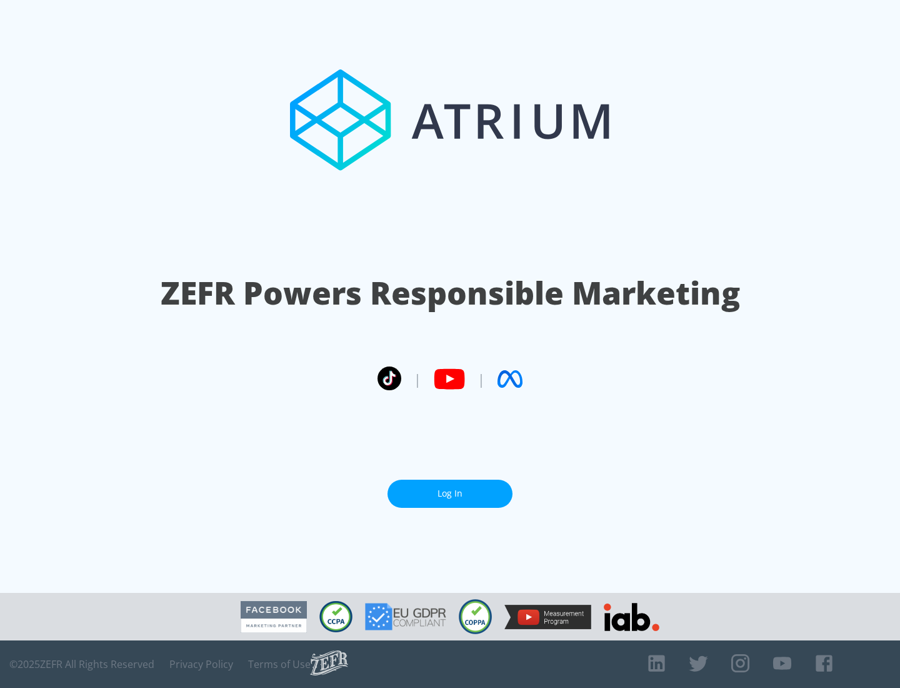 This screenshot has height=688, width=900. I want to click on a: Privacy Policy, so click(201, 664).